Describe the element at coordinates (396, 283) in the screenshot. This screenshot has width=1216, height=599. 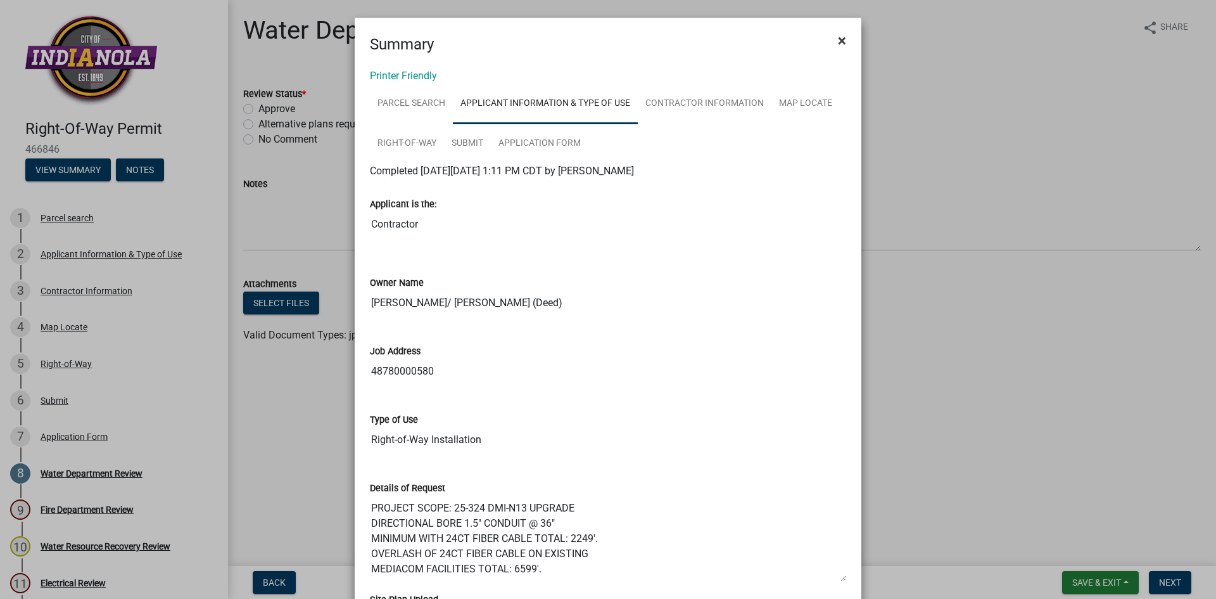
I see `label: Owner Name` at that location.